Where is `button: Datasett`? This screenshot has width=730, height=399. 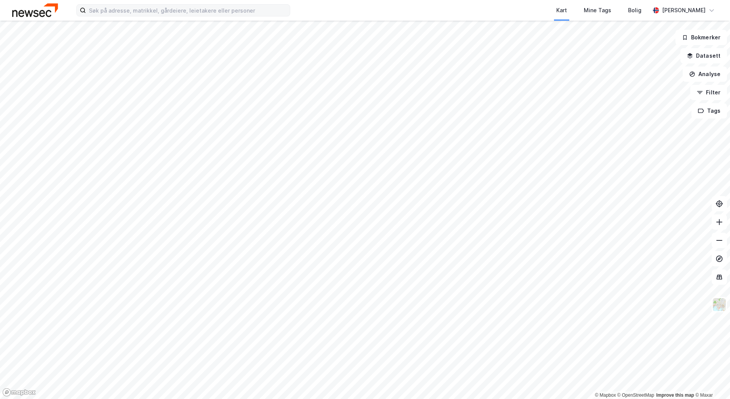 button: Datasett is located at coordinates (704, 56).